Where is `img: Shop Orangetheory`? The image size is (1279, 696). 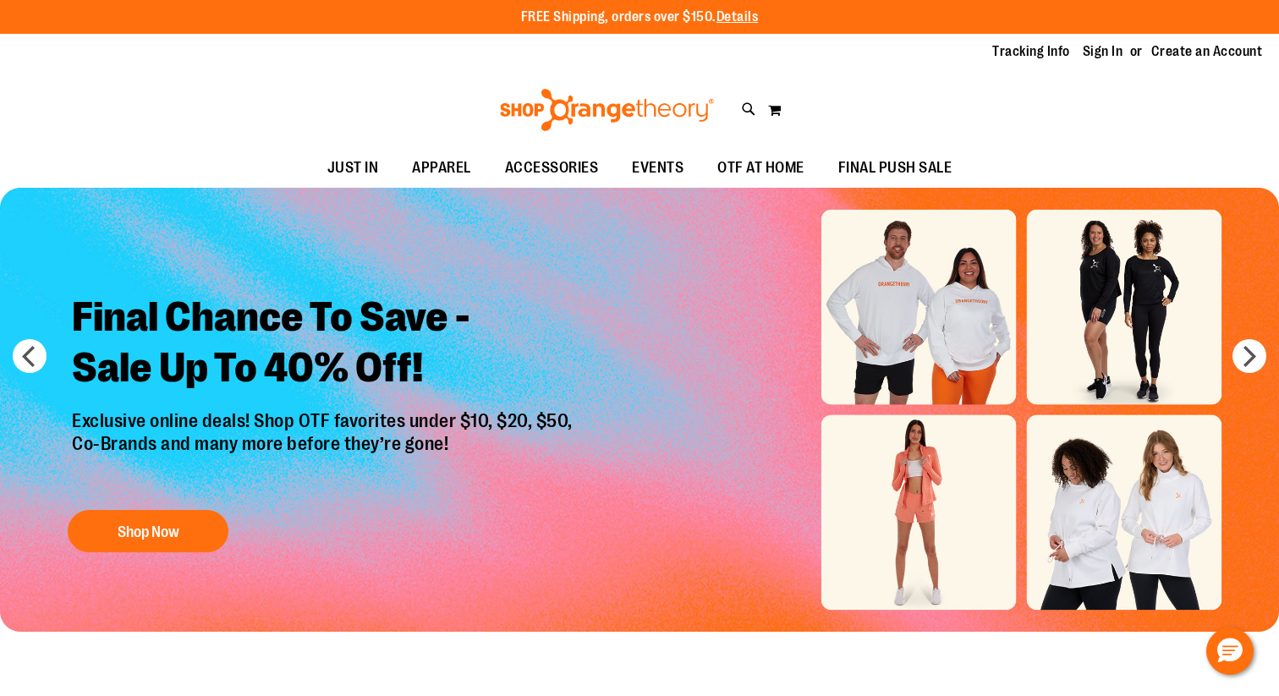
img: Shop Orangetheory is located at coordinates (606, 110).